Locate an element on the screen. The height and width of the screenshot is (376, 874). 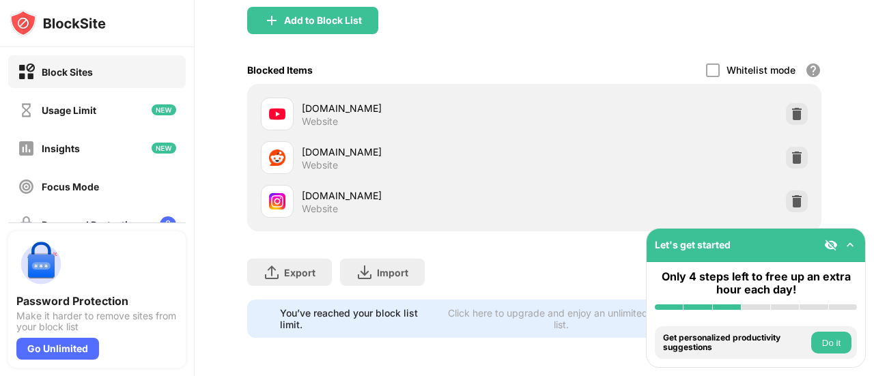
div: Whitelist mode is located at coordinates (761, 70).